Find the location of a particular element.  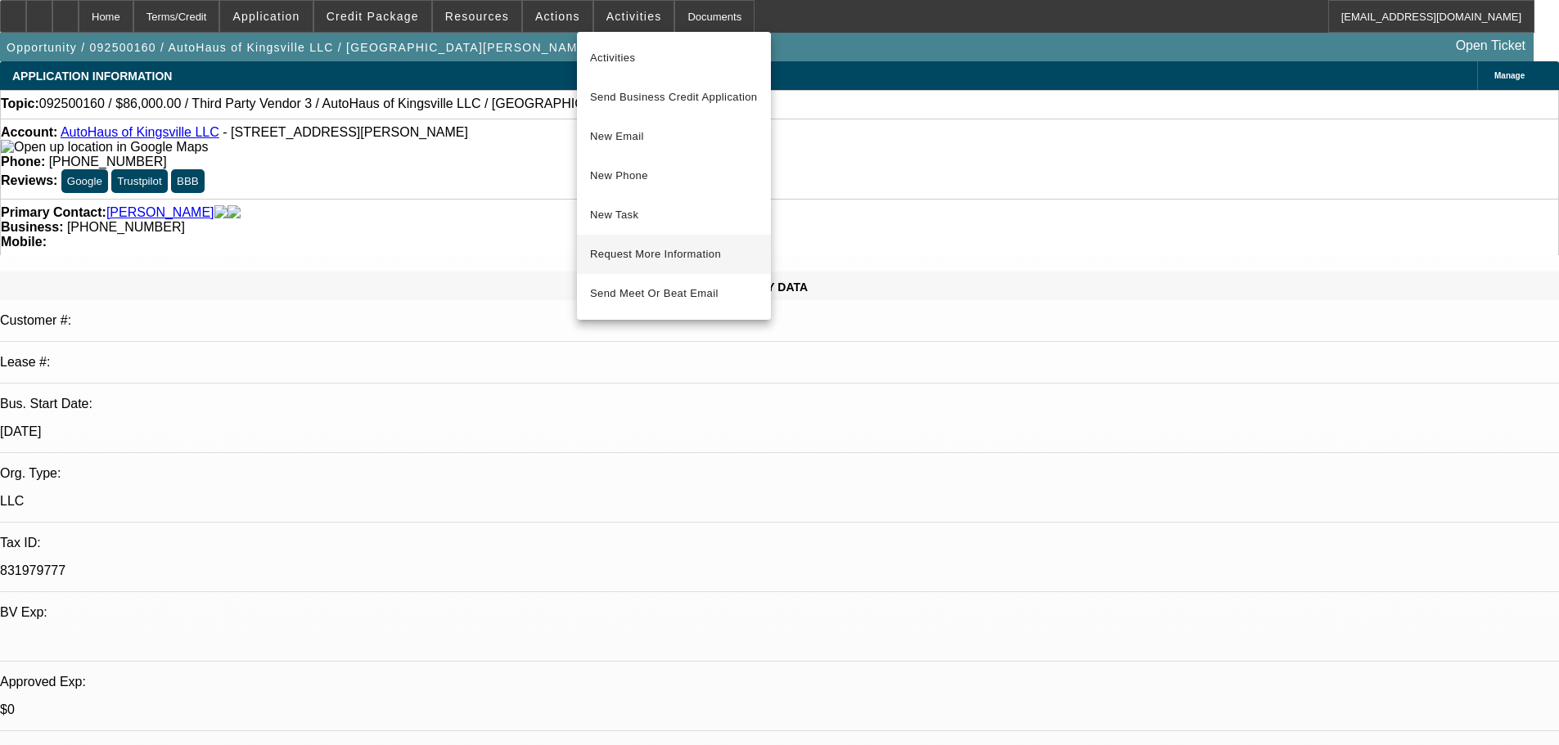

span: Request More Information is located at coordinates (673, 254).